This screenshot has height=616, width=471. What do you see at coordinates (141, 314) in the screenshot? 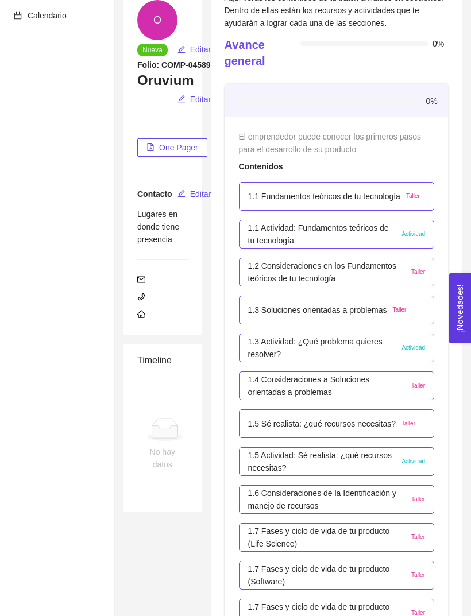
I see `span: home` at bounding box center [141, 314].